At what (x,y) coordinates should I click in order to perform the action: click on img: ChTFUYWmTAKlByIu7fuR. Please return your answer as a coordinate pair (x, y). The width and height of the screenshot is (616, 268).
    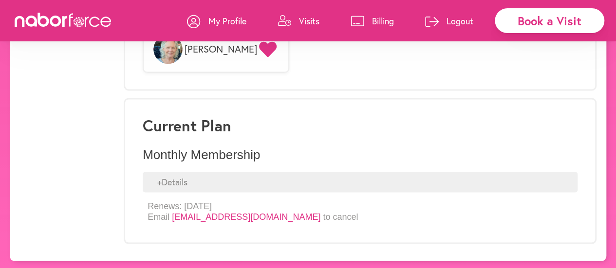
    Looking at the image, I should click on (168, 49).